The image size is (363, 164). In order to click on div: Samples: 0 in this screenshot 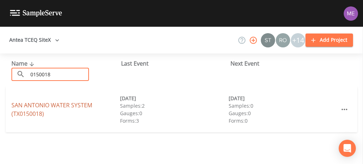, I will do `click(283, 106)`.